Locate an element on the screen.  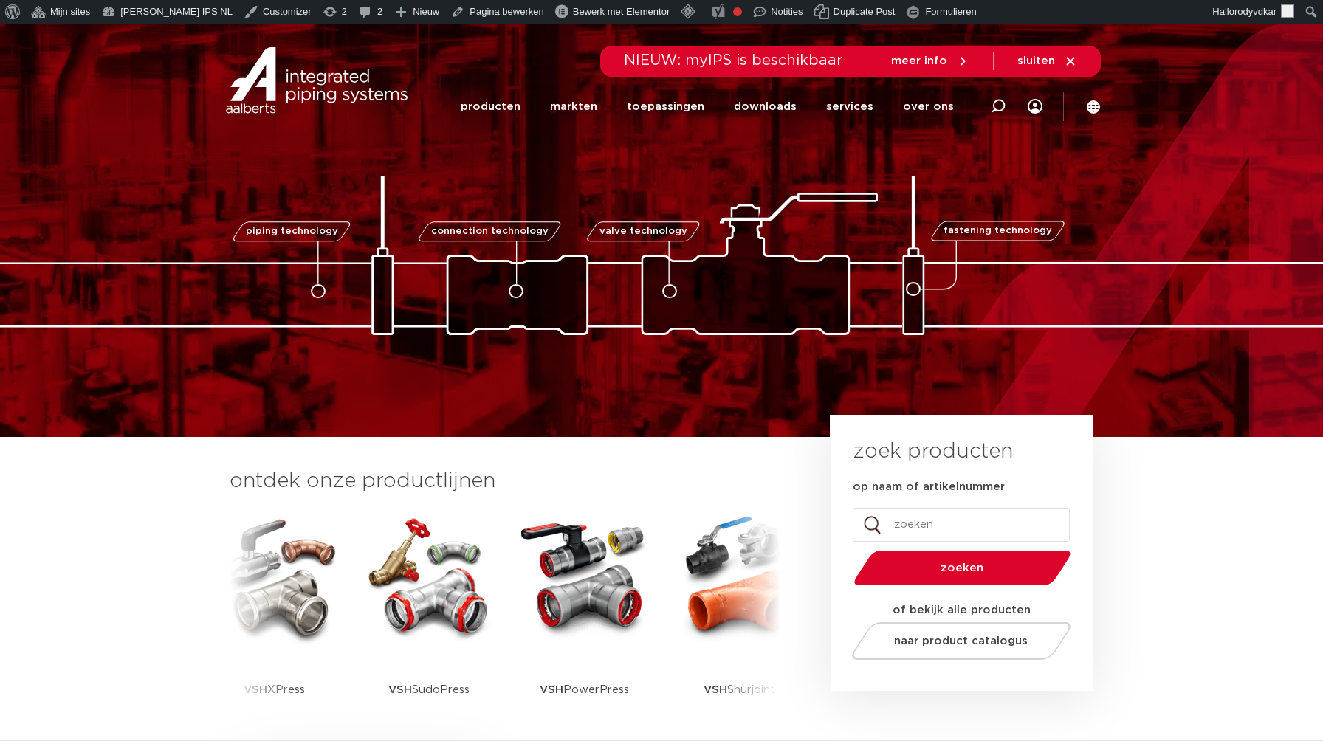
a: naar product catalogus is located at coordinates (962, 641).